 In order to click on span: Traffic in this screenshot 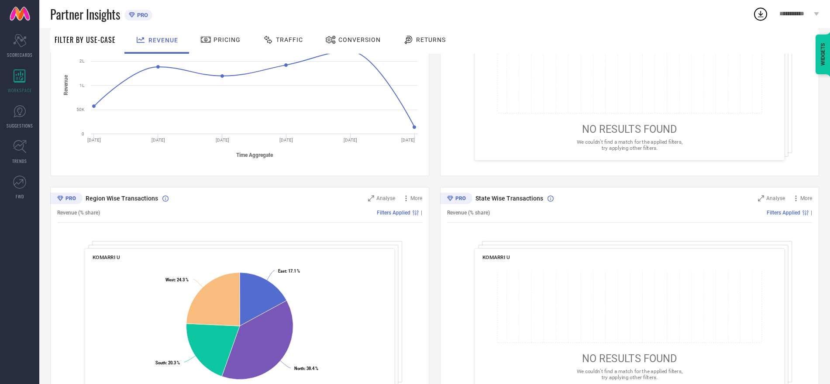, I will do `click(289, 40)`.